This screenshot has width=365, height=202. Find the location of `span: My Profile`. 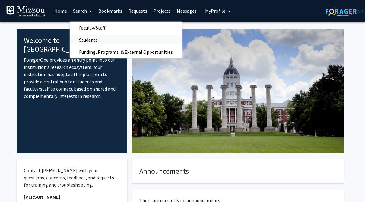

span: My Profile is located at coordinates (215, 11).